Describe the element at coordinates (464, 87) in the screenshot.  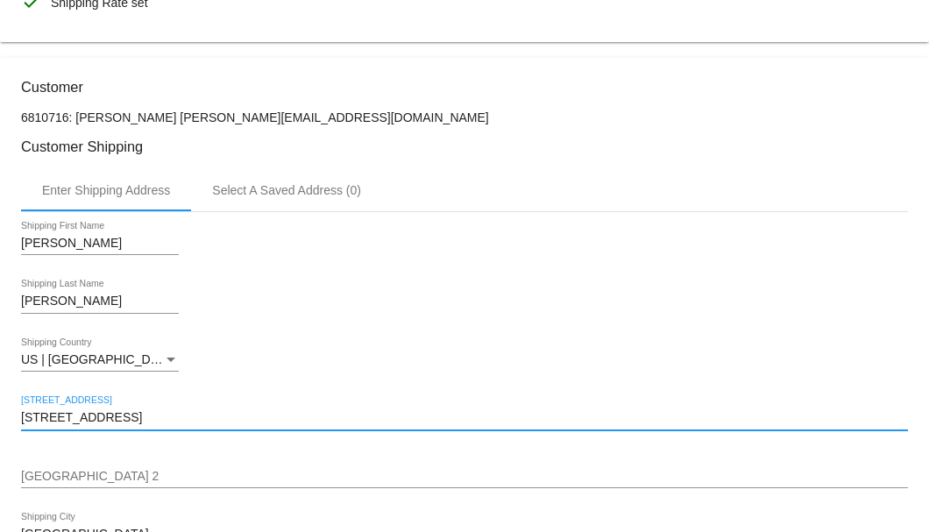
I see `h3: Customer` at that location.